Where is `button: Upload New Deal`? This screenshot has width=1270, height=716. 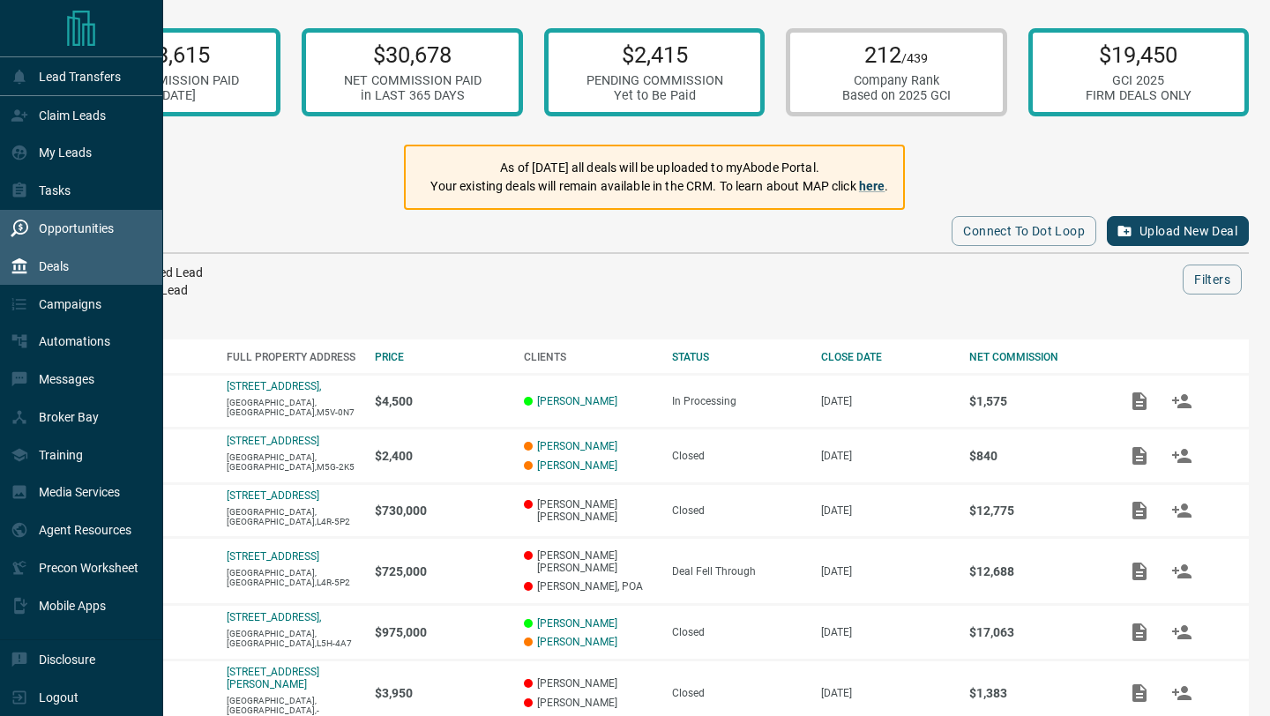 button: Upload New Deal is located at coordinates (1177, 231).